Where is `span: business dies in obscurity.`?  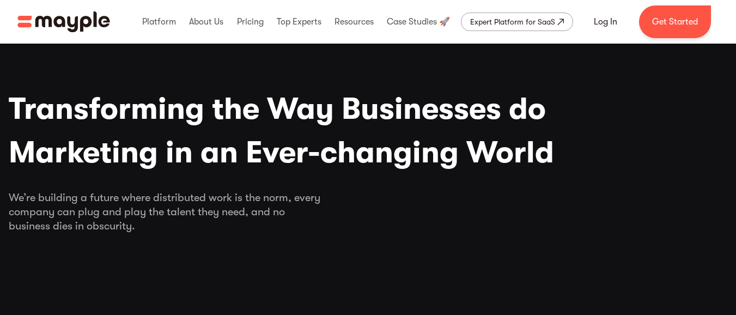
span: business dies in obscurity. is located at coordinates (368, 226).